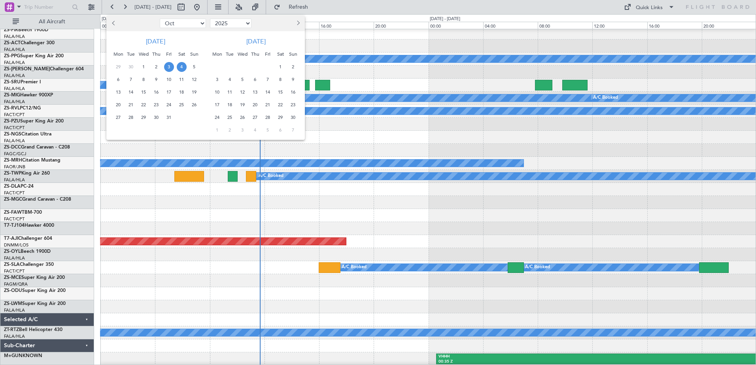 The height and width of the screenshot is (365, 756). Describe the element at coordinates (255, 105) in the screenshot. I see `div: 20-11-2025` at that location.